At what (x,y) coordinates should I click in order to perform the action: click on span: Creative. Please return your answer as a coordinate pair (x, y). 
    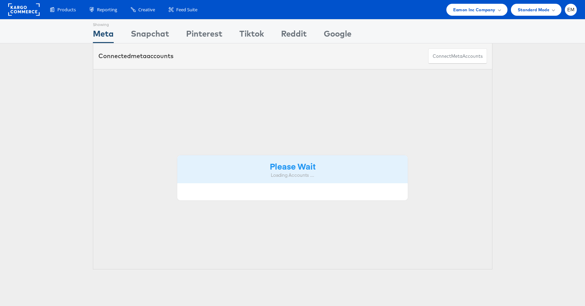
    Looking at the image, I should click on (146, 10).